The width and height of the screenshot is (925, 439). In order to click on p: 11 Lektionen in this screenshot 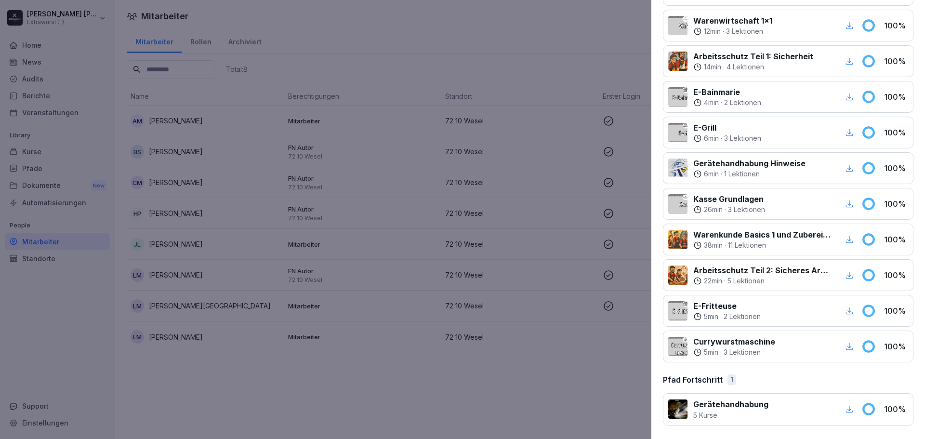, I will do `click(747, 245)`.